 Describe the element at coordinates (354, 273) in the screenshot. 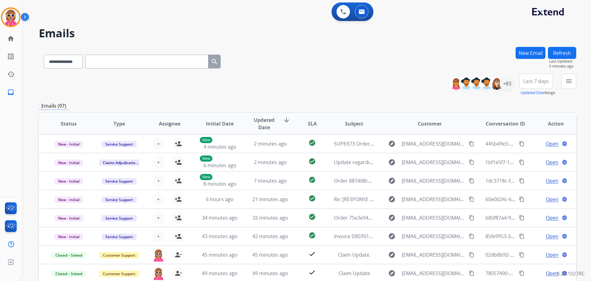

I see `span: Claim Update` at that location.